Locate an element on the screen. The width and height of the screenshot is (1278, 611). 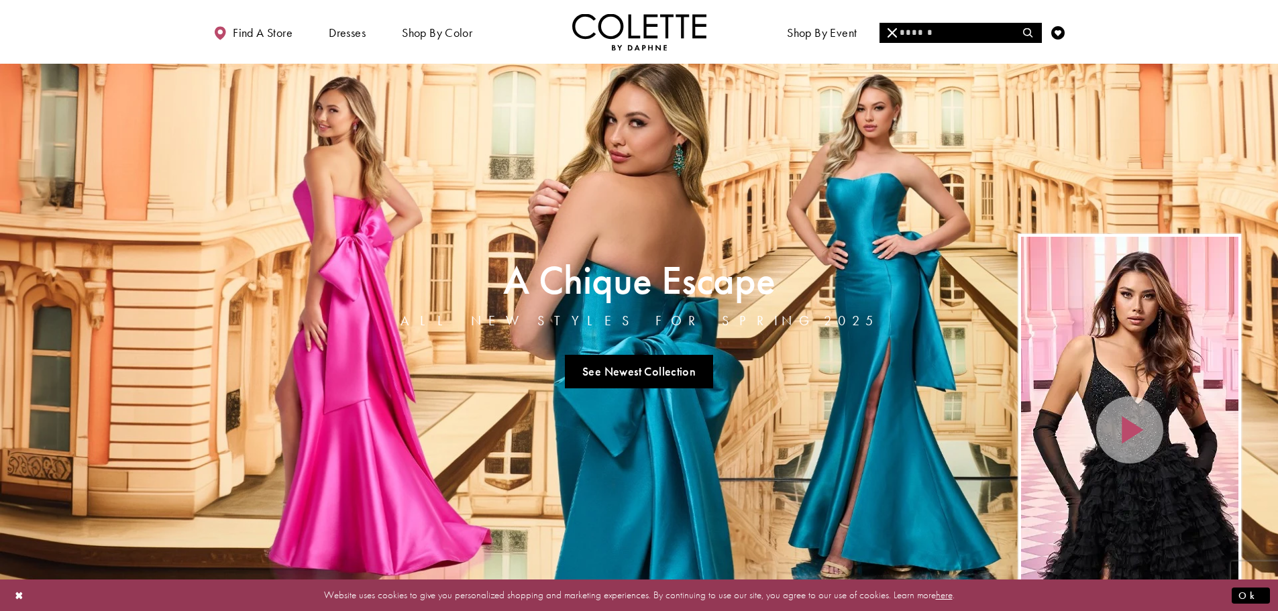
a: Find a store is located at coordinates (253, 32).